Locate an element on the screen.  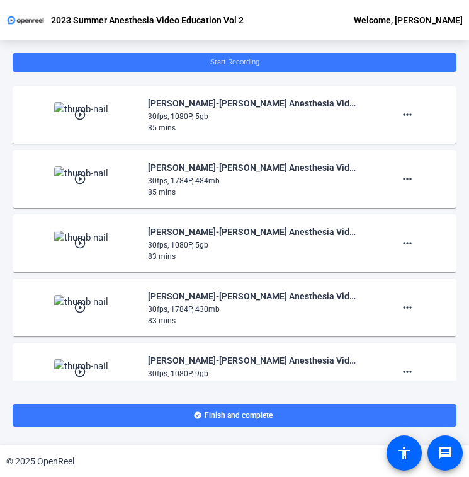
mat-icon: accessibility is located at coordinates (404, 453).